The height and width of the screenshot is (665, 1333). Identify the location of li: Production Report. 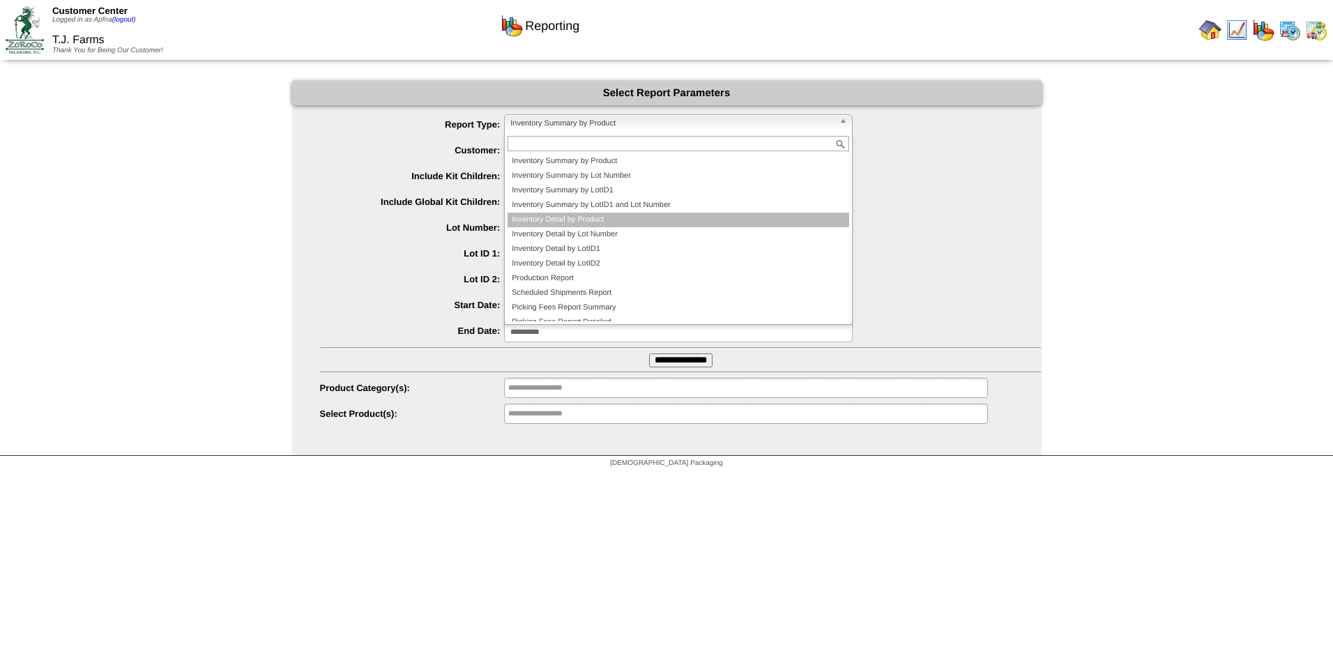
(678, 278).